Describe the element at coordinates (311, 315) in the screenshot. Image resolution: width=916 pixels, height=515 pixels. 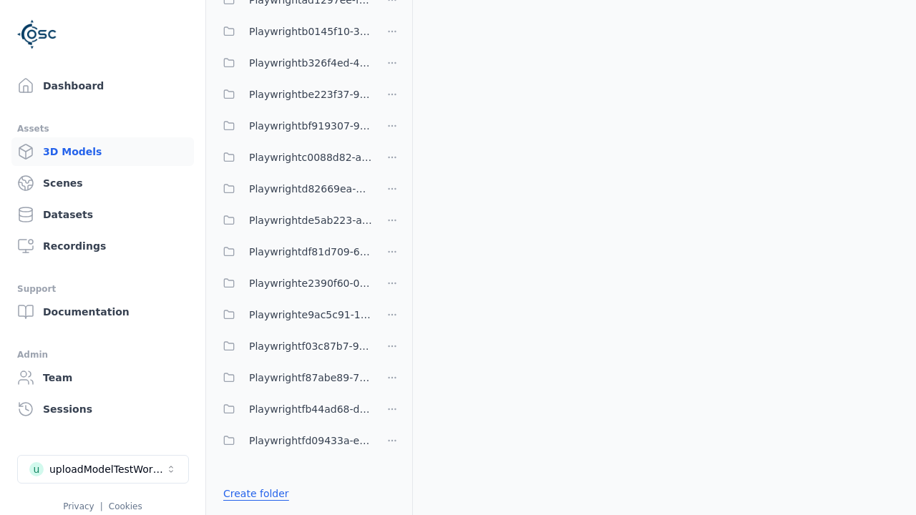
I see `span: Playwrighte9ac5c91-1b2b-4bc1-b5a3-a4be549dee4f` at that location.